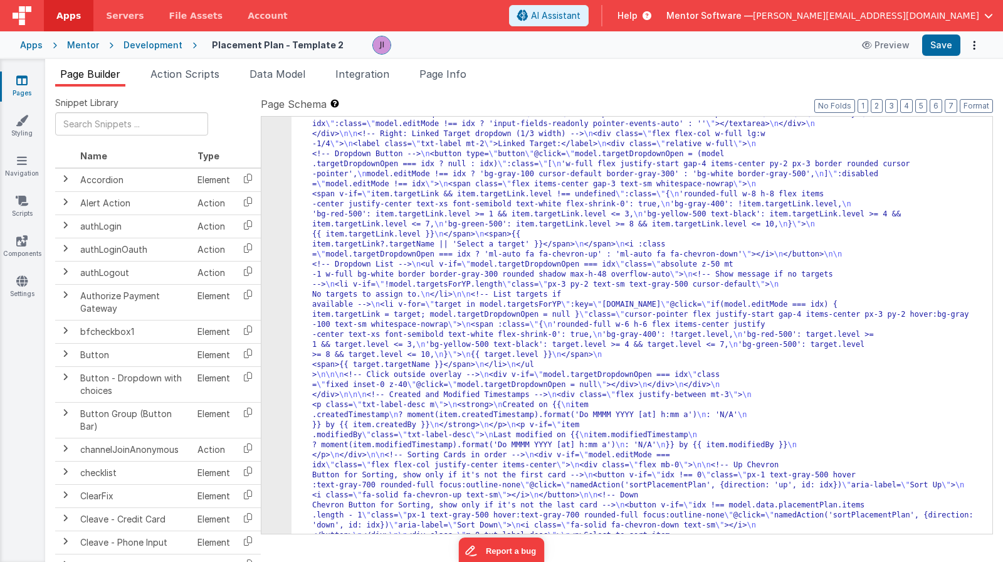 The width and height of the screenshot is (1003, 562). Describe the element at coordinates (31, 45) in the screenshot. I see `div: Apps` at that location.